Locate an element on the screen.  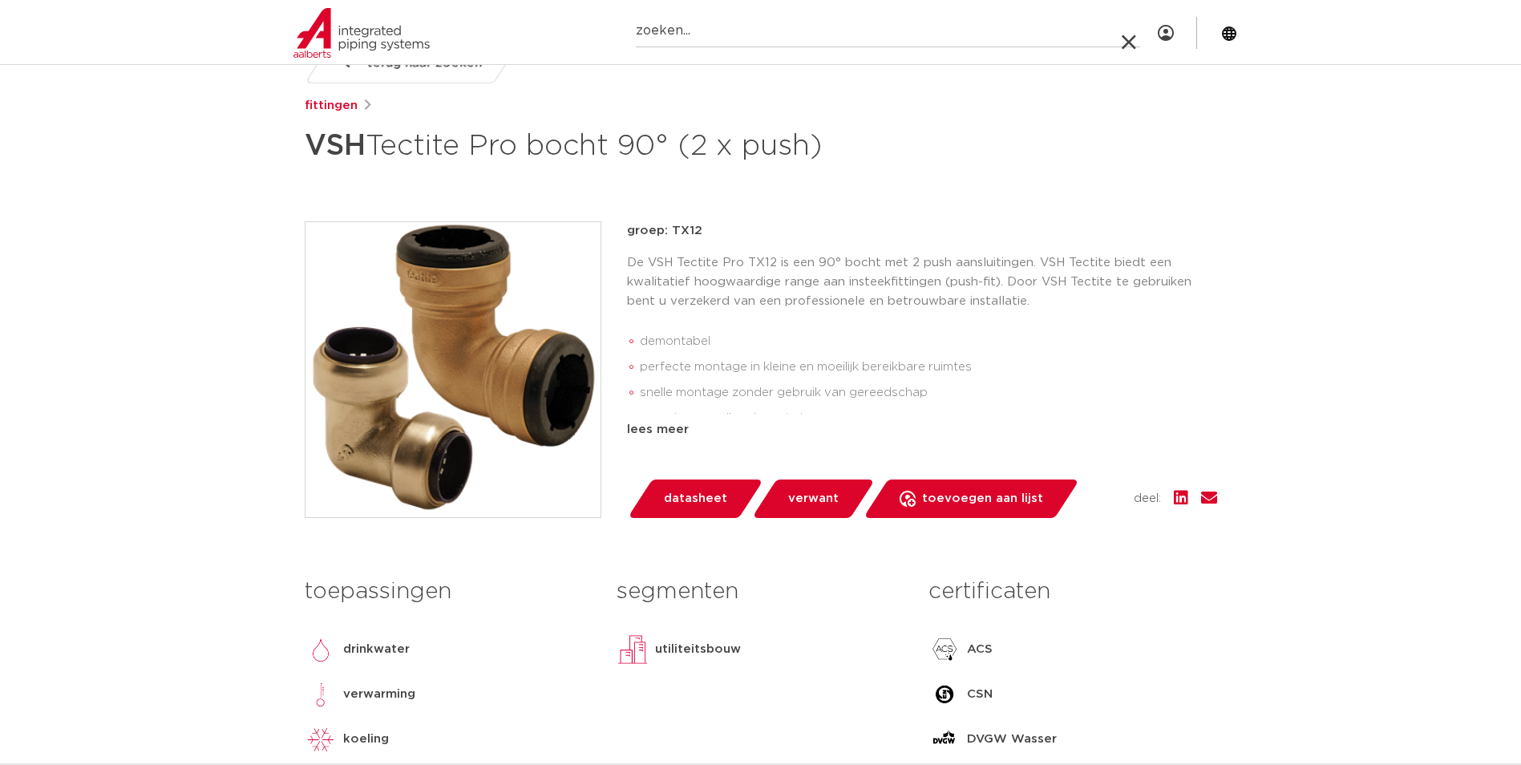
p: koeling is located at coordinates (366, 739).